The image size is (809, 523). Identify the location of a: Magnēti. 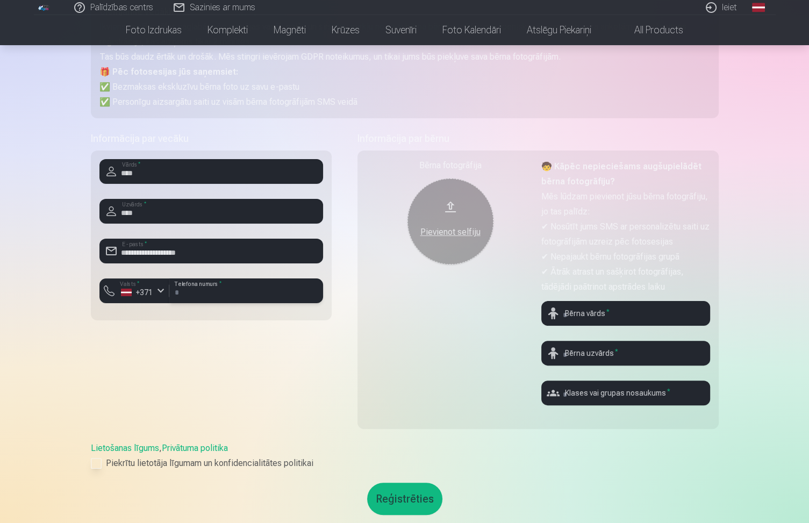
(290, 30).